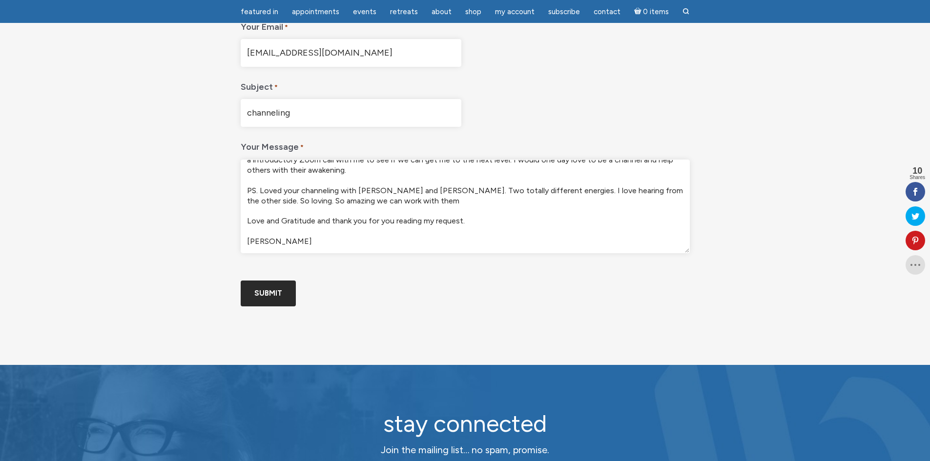  I want to click on i: Cart, so click(639, 12).